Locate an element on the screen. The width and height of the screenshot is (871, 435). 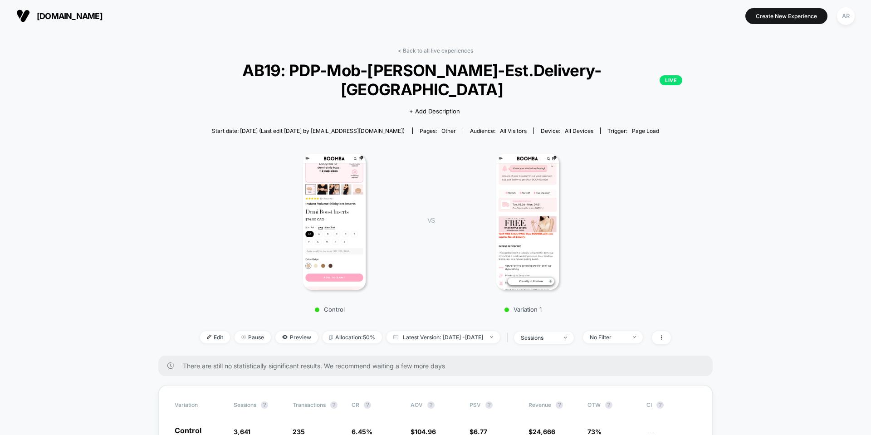
span: CI is located at coordinates (671, 405).